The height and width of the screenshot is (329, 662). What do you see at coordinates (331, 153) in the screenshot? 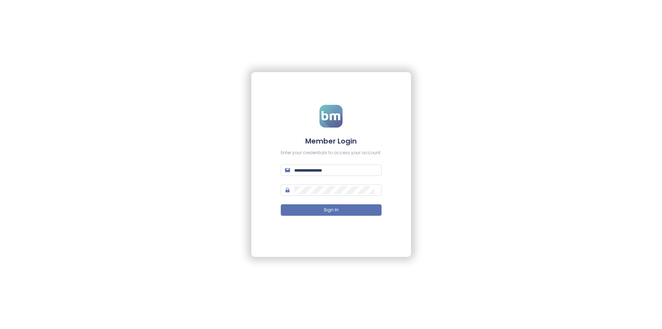
I see `div: Enter your credentials to access your account.` at bounding box center [331, 153].